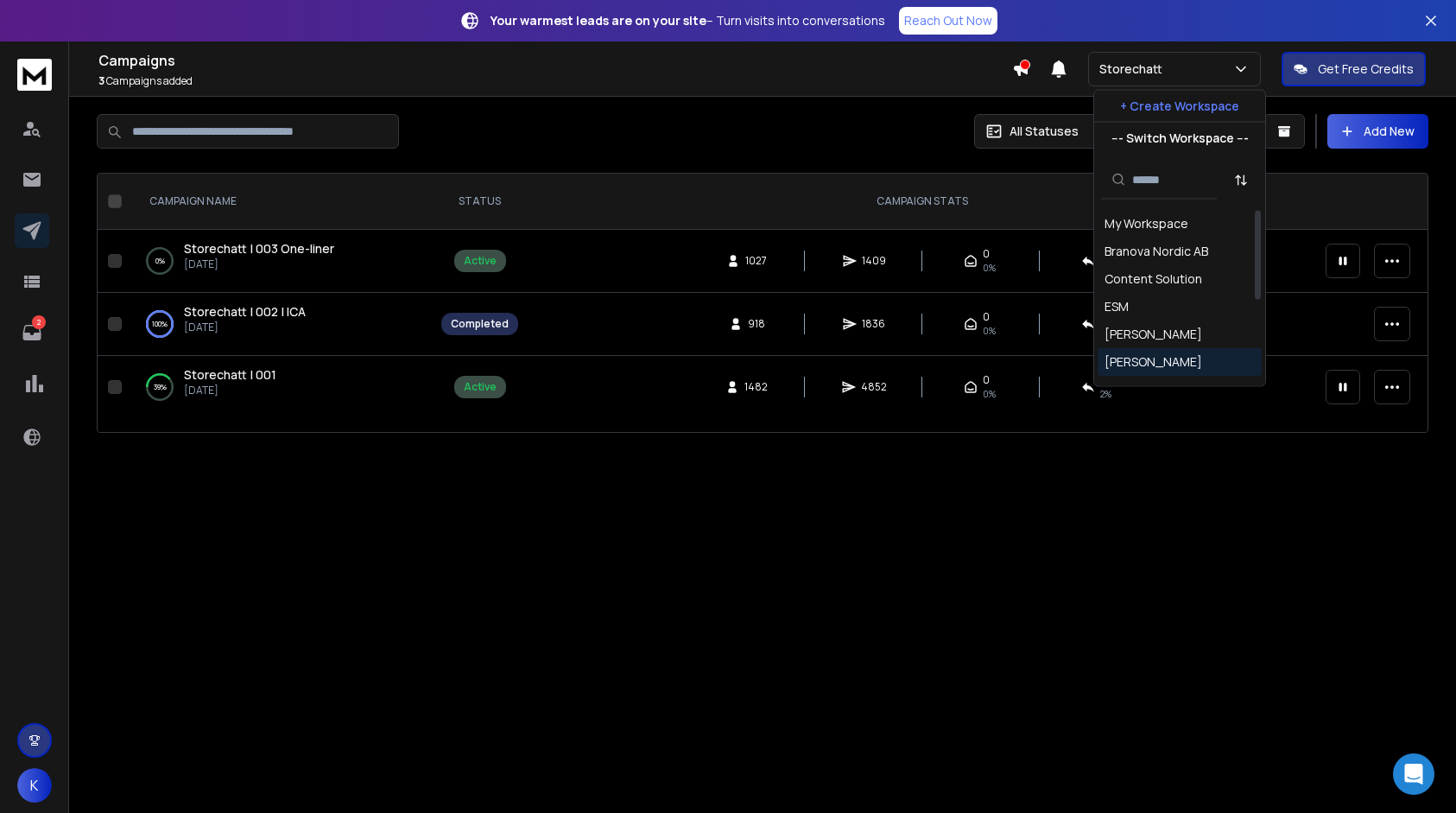  Describe the element at coordinates (1146, 224) in the screenshot. I see `div: My Workspace` at that location.